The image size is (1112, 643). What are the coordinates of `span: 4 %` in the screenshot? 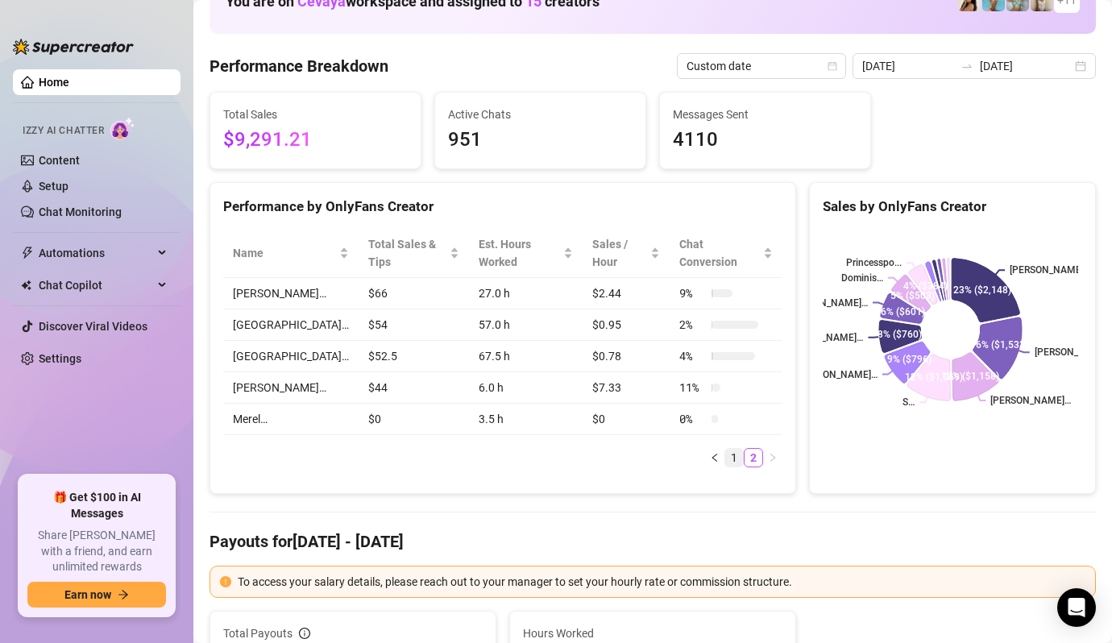 It's located at (692, 356).